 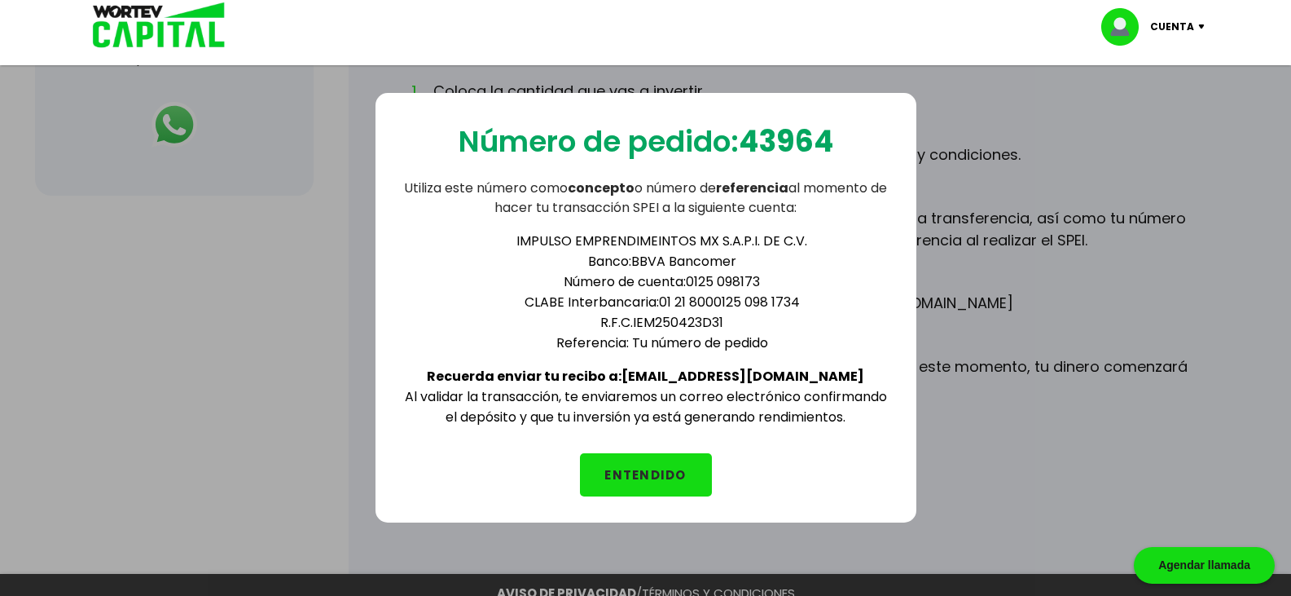 I want to click on p: Utiliza este número como o número de al momento de hacer tu transacción SPEI a la siguiente cuenta:, so click(x=646, y=198).